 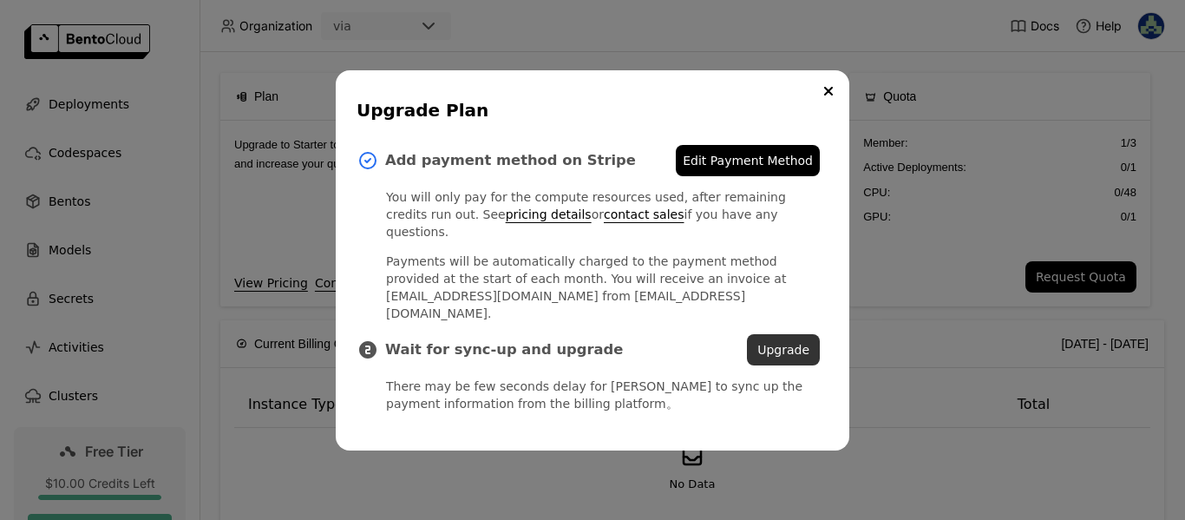 What do you see at coordinates (603, 214) in the screenshot?
I see `p: You will only pay for the compute resources used, after remaining credits run out. See or if you ...` at bounding box center [603, 214].